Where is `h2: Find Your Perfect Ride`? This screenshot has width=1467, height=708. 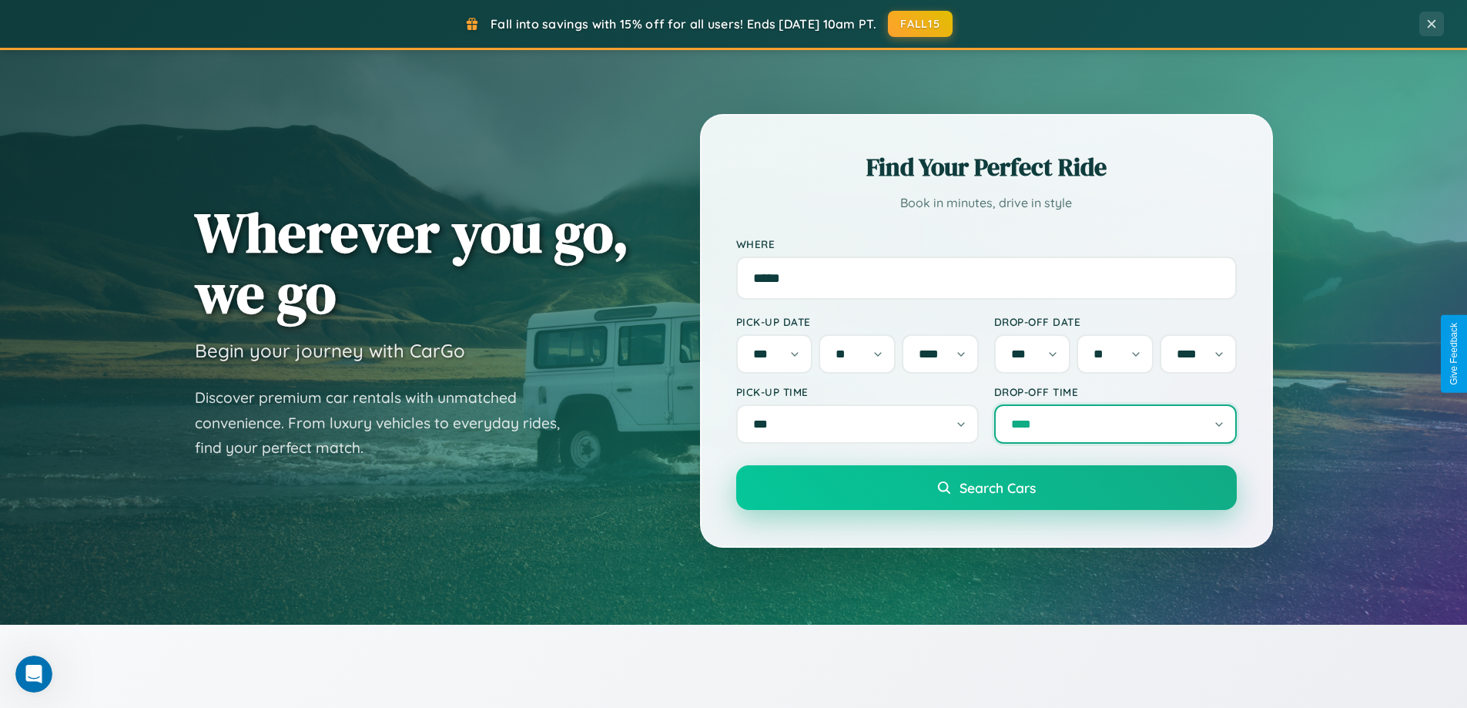
h2: Find Your Perfect Ride is located at coordinates (986, 167).